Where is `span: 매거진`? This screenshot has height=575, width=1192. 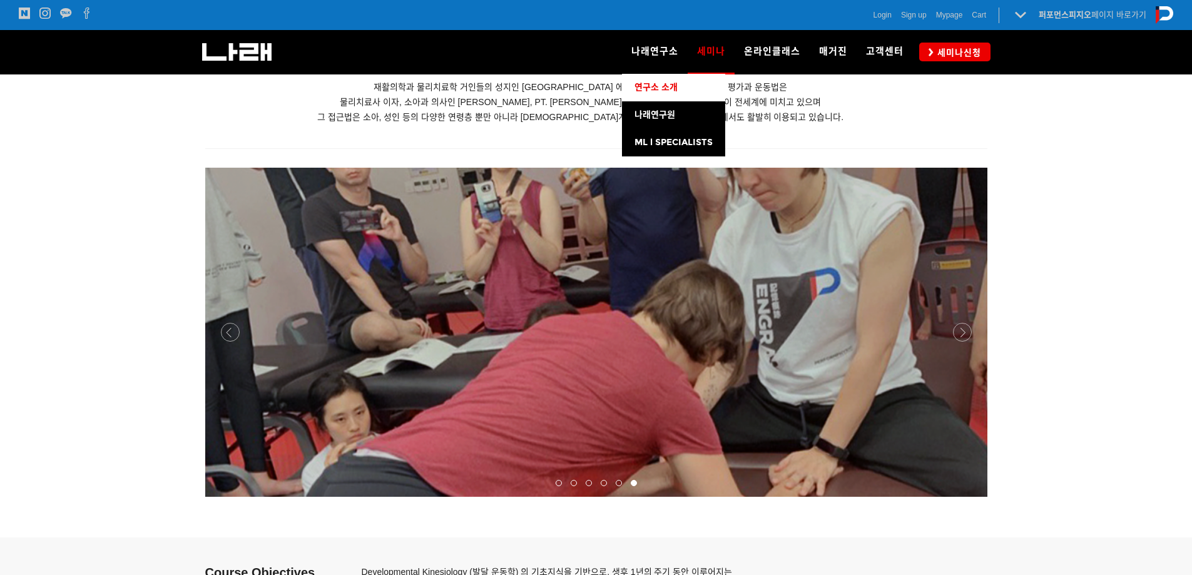
span: 매거진 is located at coordinates (833, 51).